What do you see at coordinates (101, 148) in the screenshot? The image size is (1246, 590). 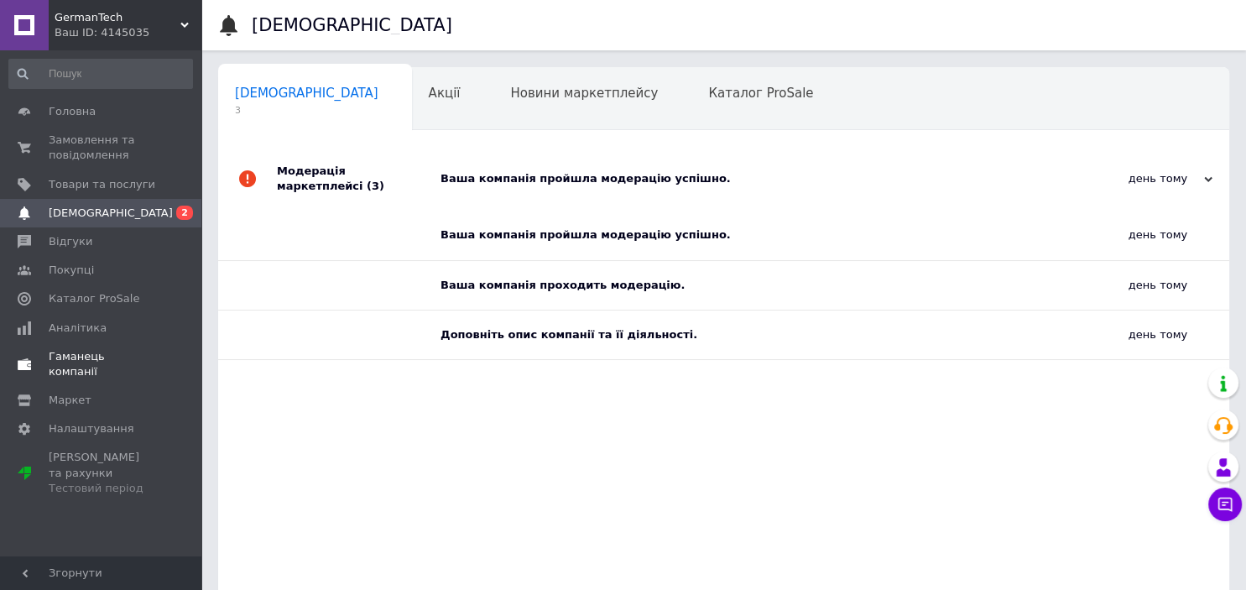 I see `span: Замовлення та повідомлення` at bounding box center [101, 148].